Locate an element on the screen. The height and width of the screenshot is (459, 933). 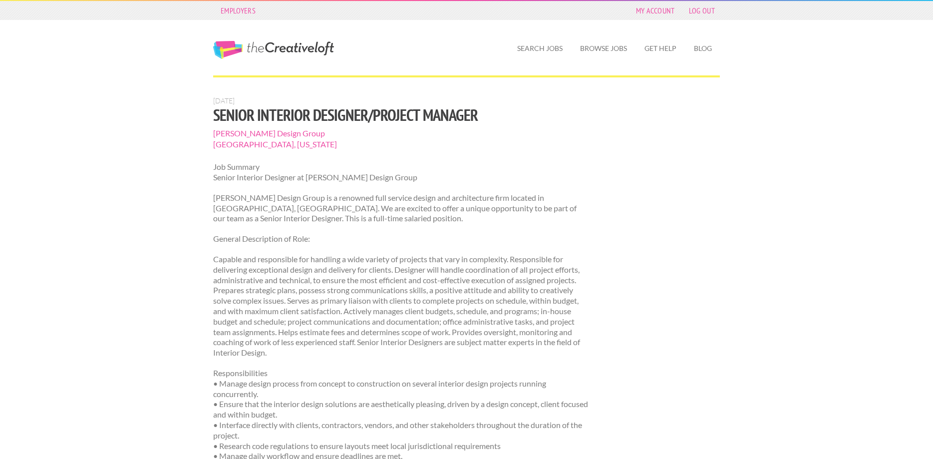
a: The Creative Loft is located at coordinates (273, 50).